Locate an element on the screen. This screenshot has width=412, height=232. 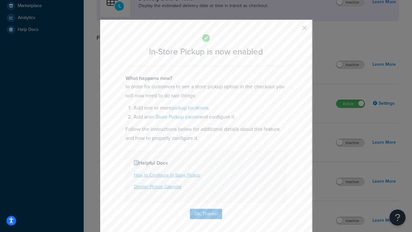
a: Display Pickup Calendar is located at coordinates (158, 186).